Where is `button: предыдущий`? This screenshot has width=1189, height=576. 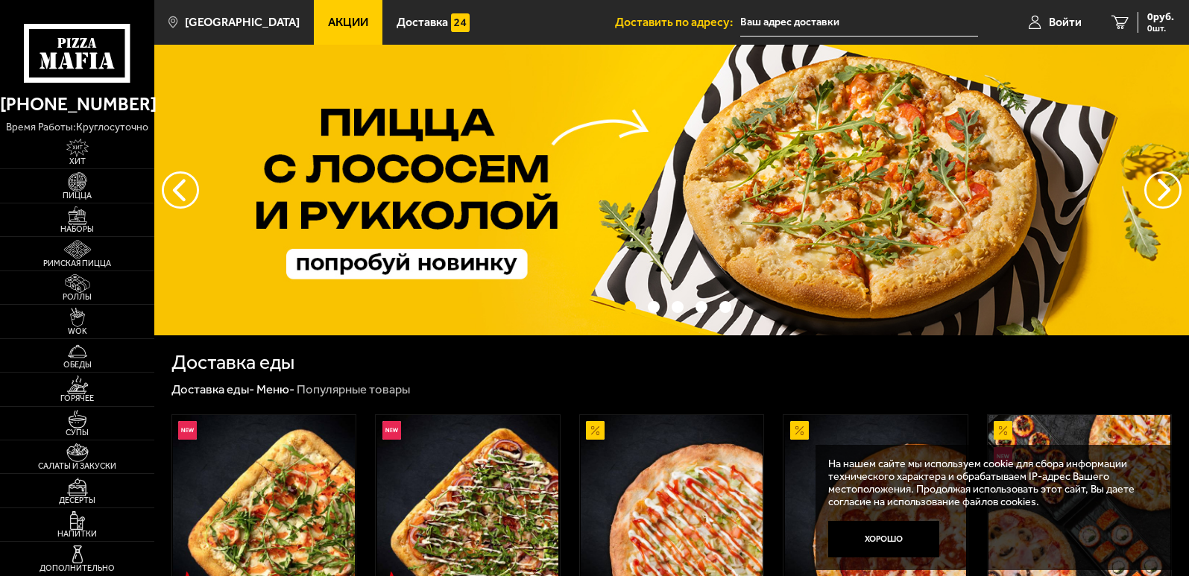 button: предыдущий is located at coordinates (1163, 190).